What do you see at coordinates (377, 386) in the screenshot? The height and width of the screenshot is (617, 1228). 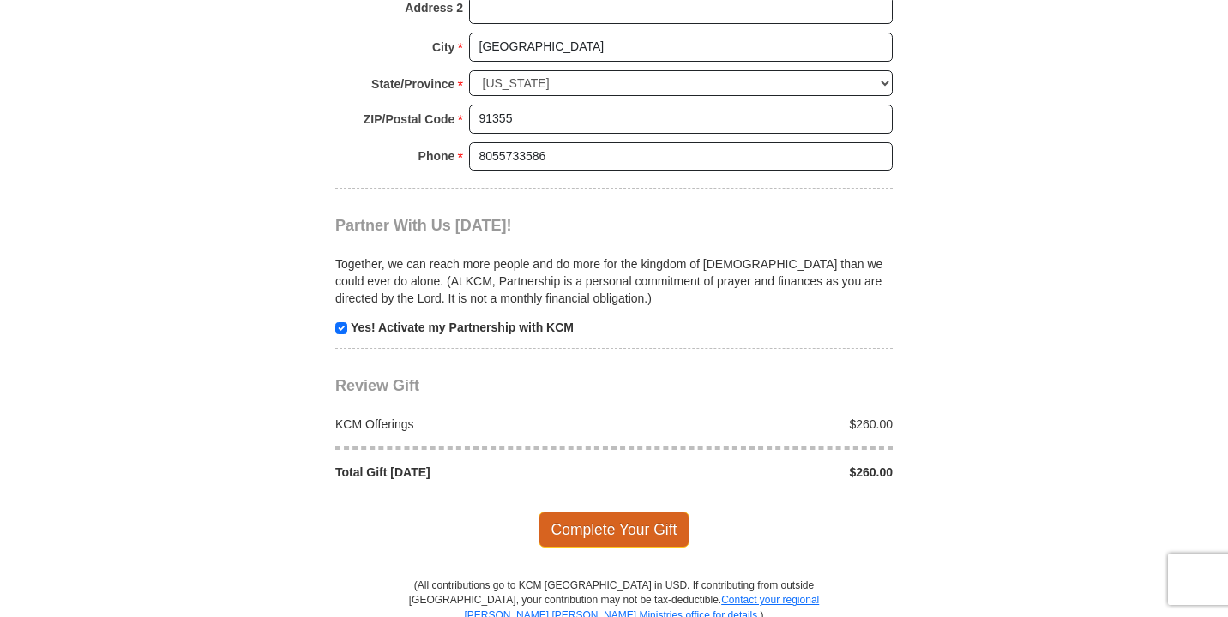 I see `span: Review Gift` at bounding box center [377, 386].